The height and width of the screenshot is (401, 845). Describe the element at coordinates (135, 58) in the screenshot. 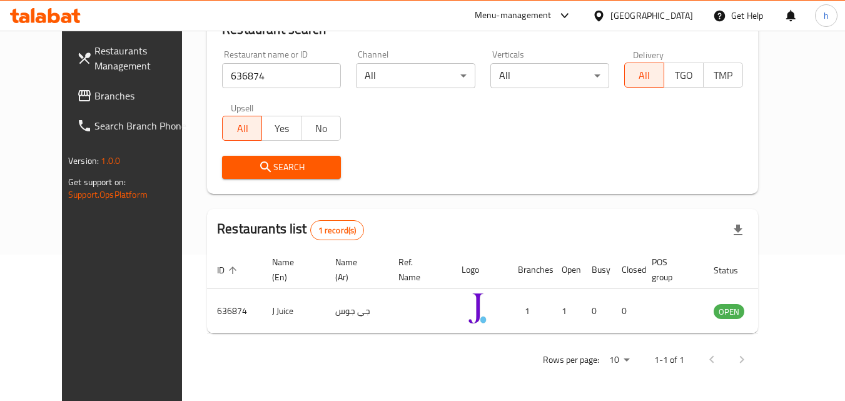

I see `a: Restaurants Management` at that location.